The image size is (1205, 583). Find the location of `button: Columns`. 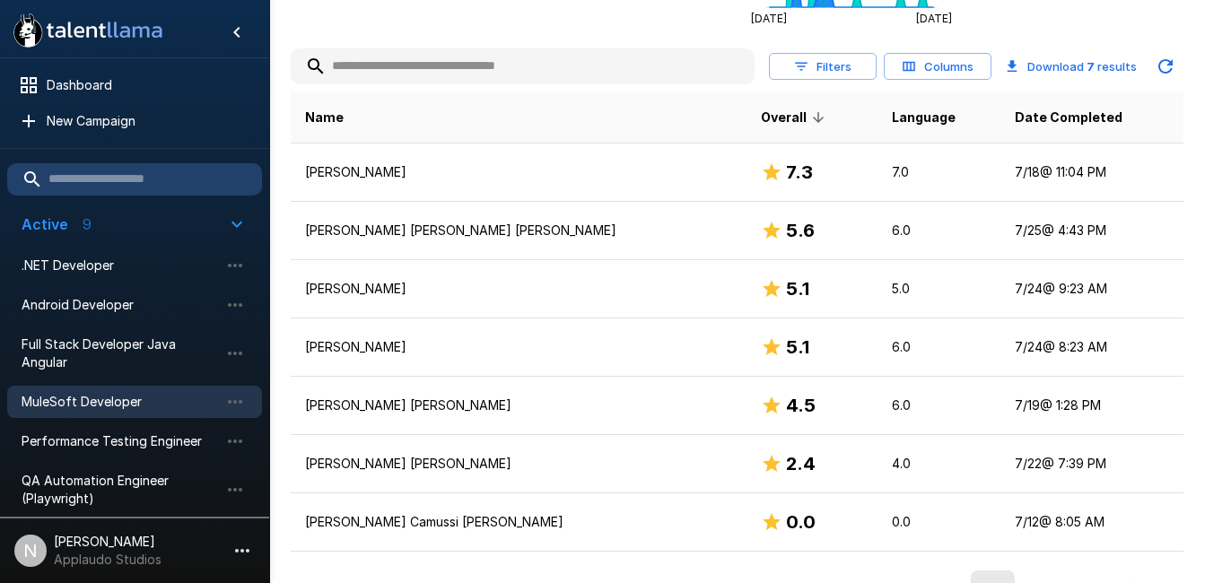

button: Columns is located at coordinates (937, 66).